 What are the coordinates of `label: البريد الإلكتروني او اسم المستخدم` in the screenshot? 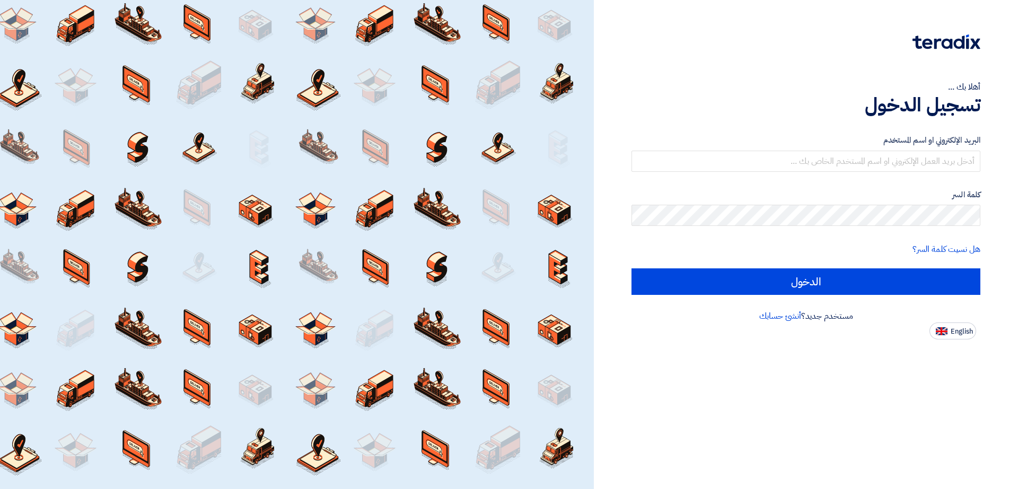 It's located at (806, 140).